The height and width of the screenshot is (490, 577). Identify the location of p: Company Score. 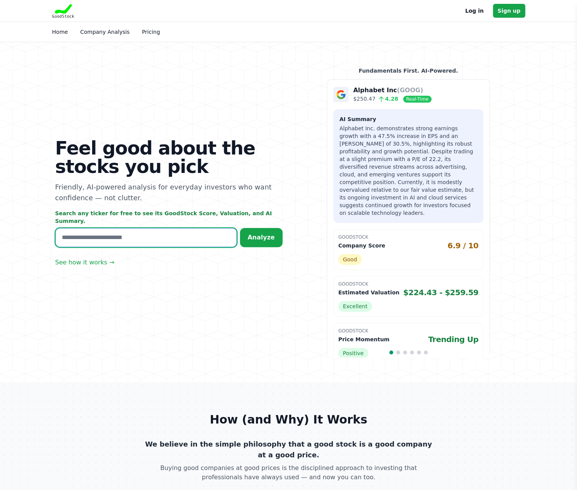
(362, 245).